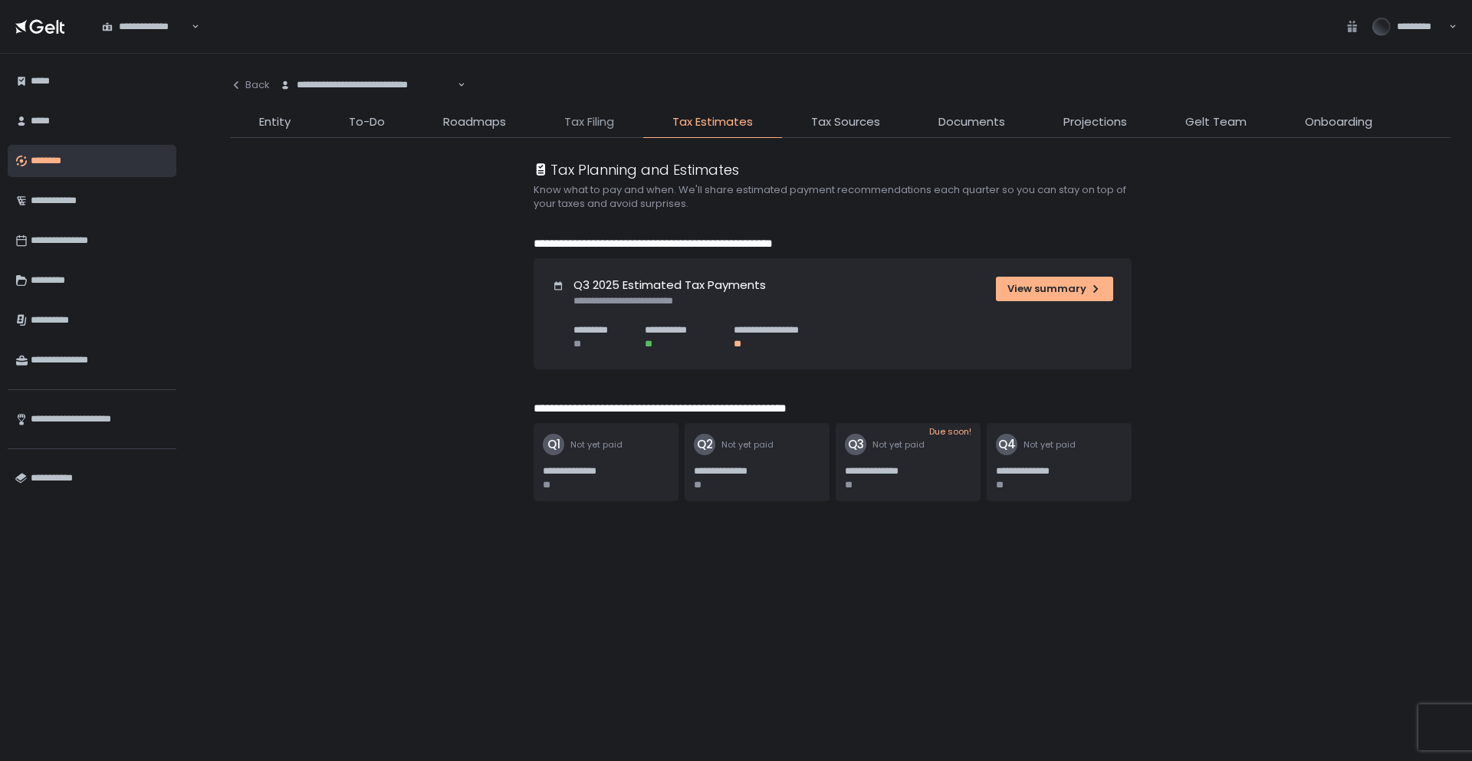  Describe the element at coordinates (950, 433) in the screenshot. I see `span: Due soon!` at that location.